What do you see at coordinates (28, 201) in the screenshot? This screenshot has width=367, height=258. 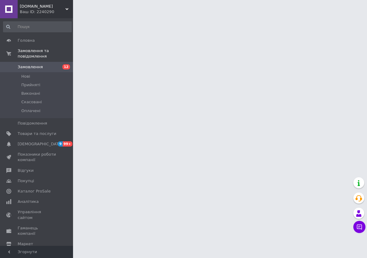 I see `span: Аналітика` at bounding box center [28, 201].